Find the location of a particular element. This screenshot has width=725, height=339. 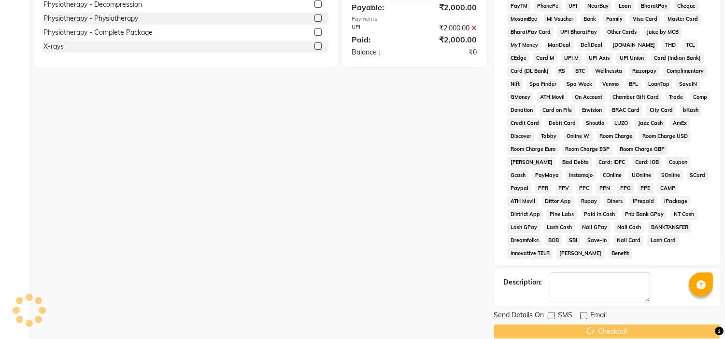

span: BharatPay is located at coordinates (654, 6).